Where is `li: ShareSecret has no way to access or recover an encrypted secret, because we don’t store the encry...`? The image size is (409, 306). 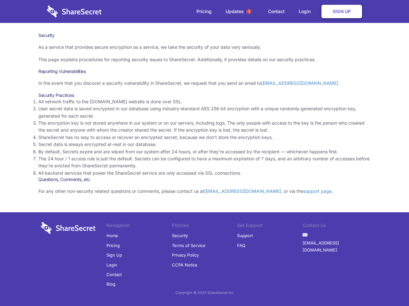 li: ShareSecret has no way to access or recover an encrypted secret, because we don’t store the encry... is located at coordinates (204, 138).